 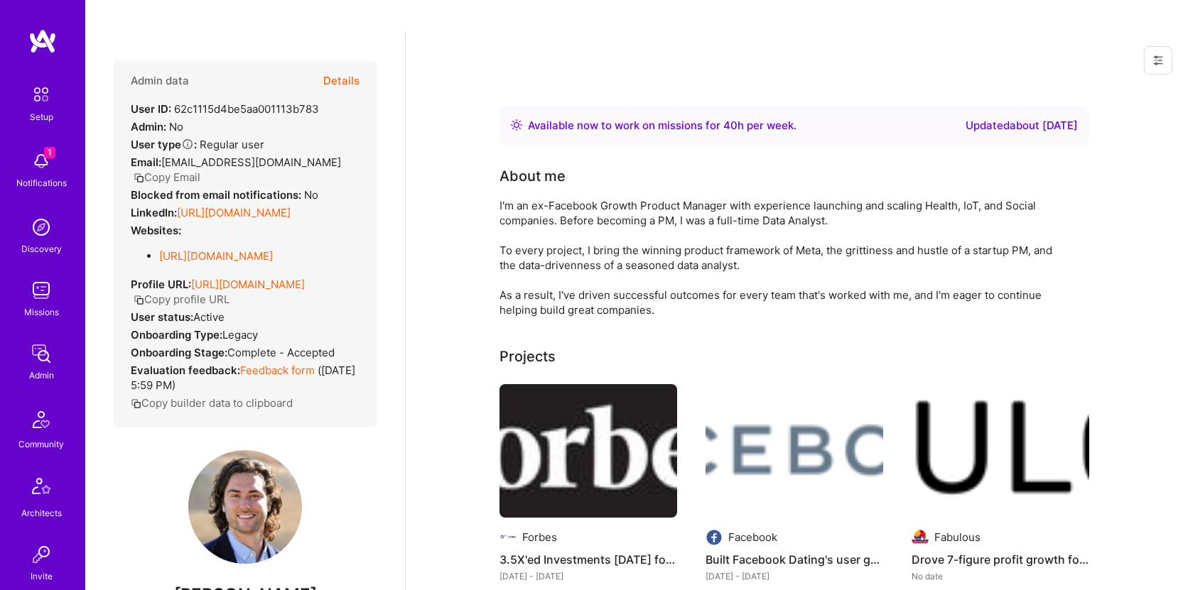 I want to click on strong: User ID:, so click(x=151, y=109).